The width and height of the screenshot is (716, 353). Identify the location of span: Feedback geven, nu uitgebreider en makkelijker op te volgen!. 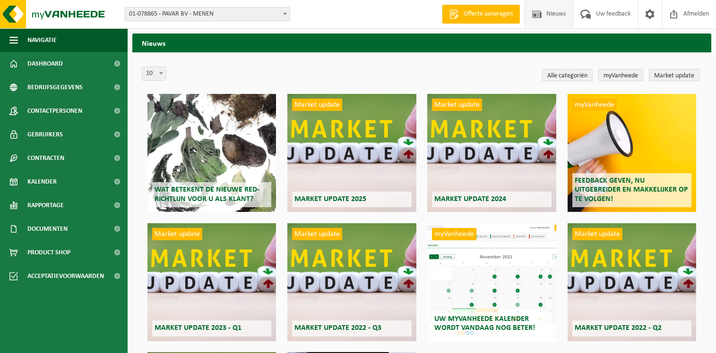
(631, 190).